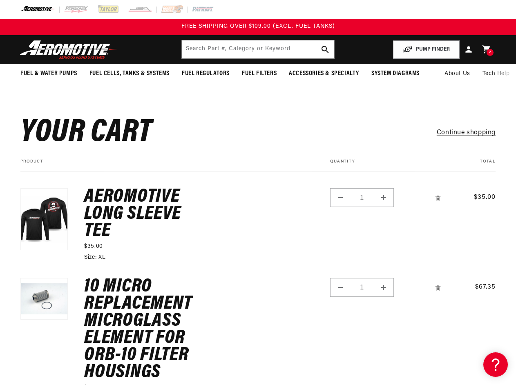  I want to click on span: Tech Help, so click(496, 74).